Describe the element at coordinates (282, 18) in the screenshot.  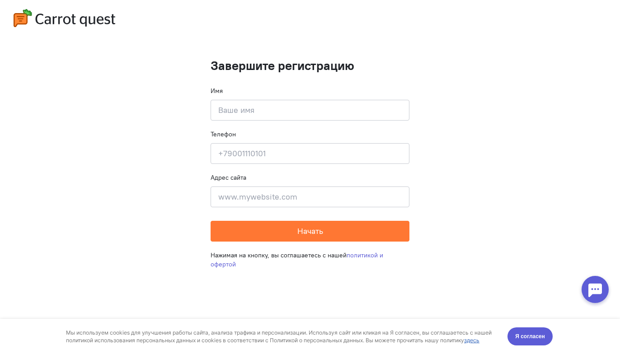
I see `div: Мы используем cookies для улучшения работы сайта, анализа трафика и персонализации. Используя сай...` at that location.